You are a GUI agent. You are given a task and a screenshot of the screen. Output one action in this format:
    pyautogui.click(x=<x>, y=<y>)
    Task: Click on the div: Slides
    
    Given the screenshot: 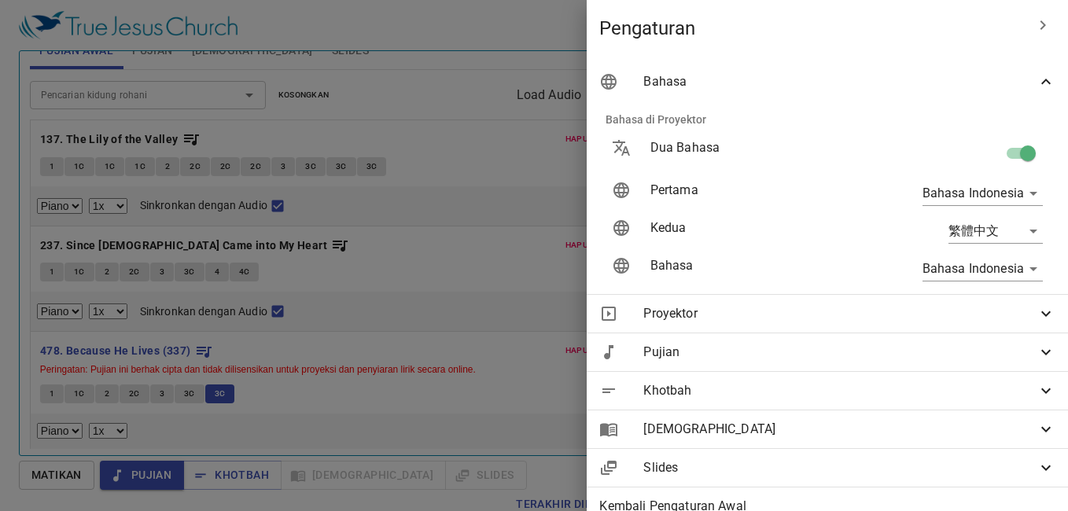 What is the action you would take?
    pyautogui.click(x=827, y=468)
    